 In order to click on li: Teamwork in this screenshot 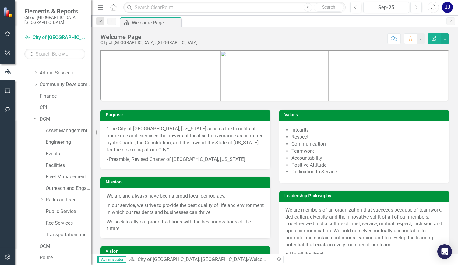, I will do `click(367, 151)`.